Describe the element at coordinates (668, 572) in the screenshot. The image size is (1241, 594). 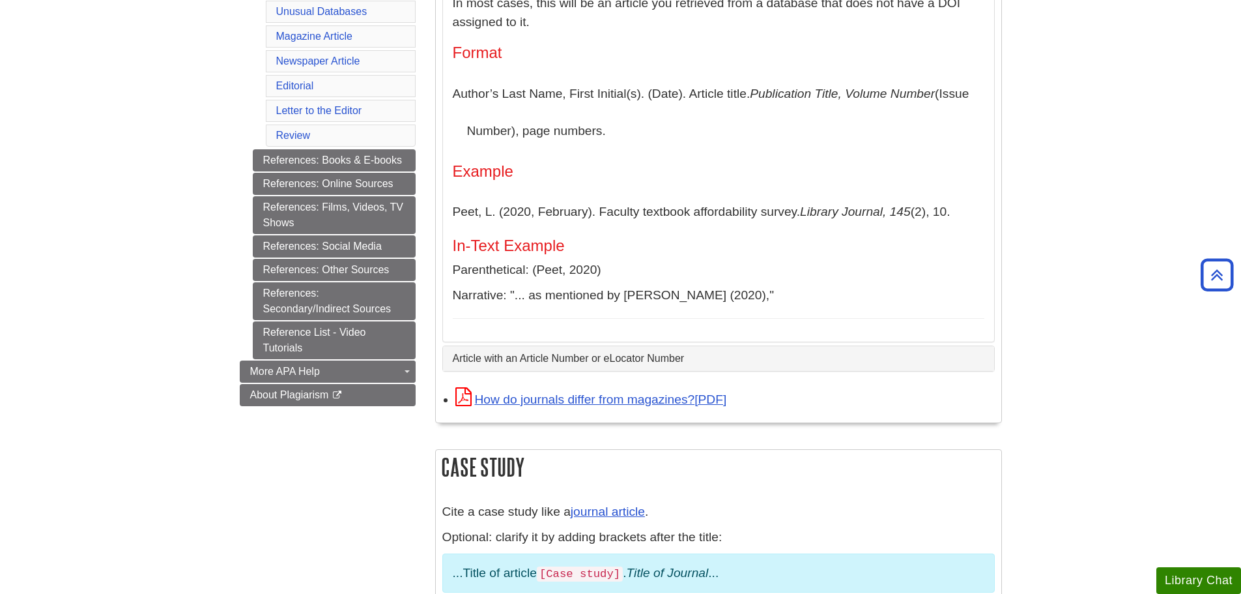
I see `em: Title of Journal` at that location.